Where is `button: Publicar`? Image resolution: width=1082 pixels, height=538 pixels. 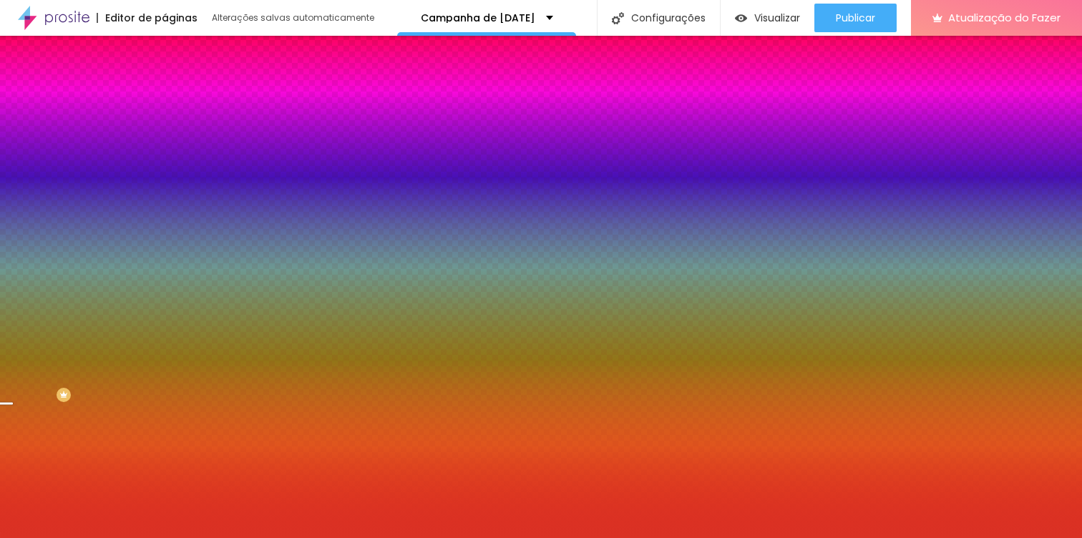
button: Publicar is located at coordinates (855, 18).